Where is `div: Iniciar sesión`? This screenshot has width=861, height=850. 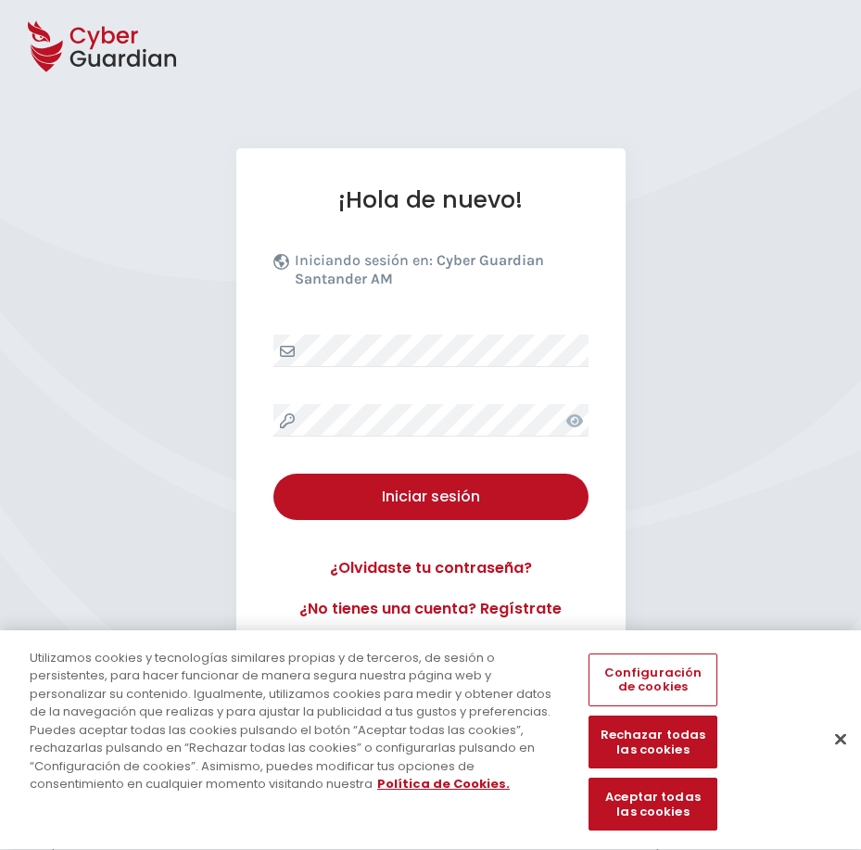
div: Iniciar sesión is located at coordinates (431, 497).